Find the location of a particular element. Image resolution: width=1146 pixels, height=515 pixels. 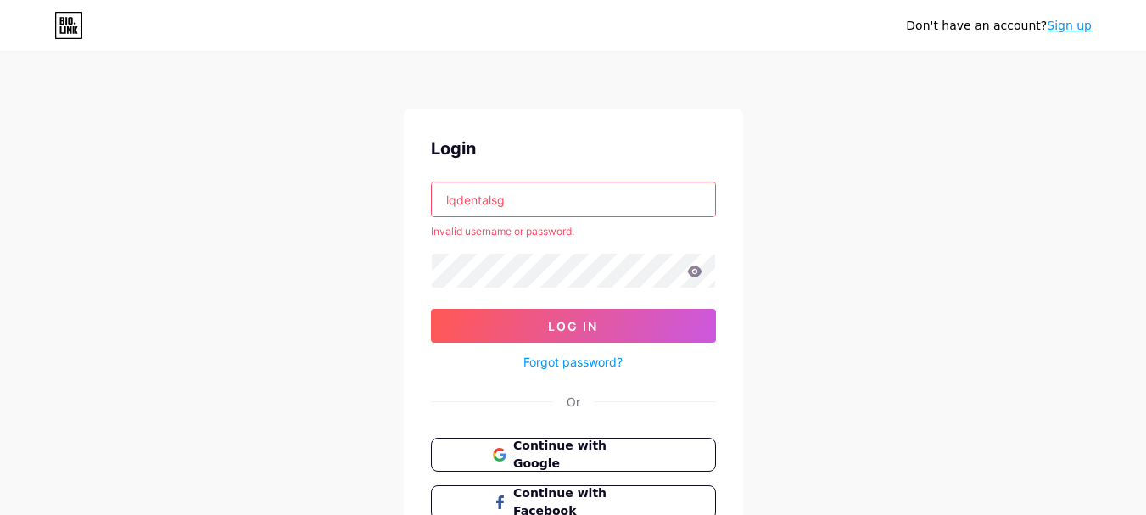

span: Continue with Google is located at coordinates (583, 455).